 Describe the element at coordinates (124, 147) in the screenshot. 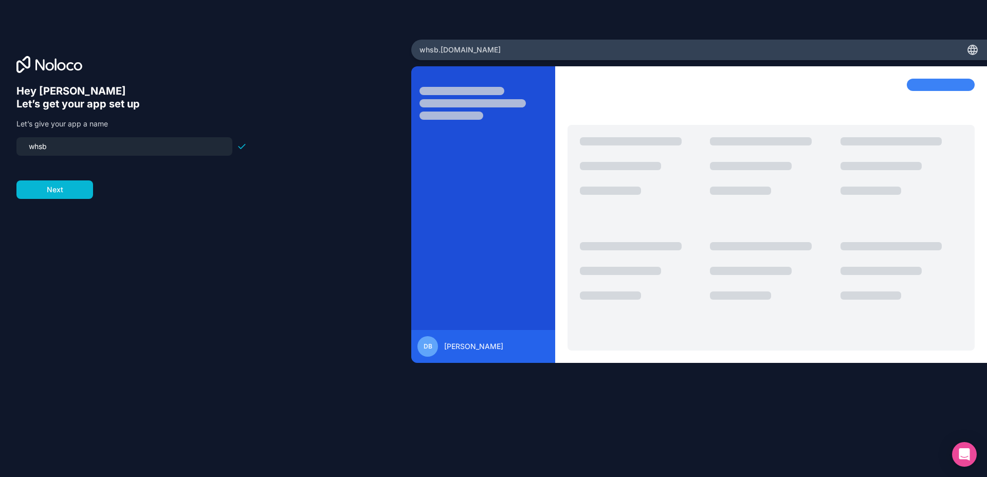

I see `input: my-team` at that location.